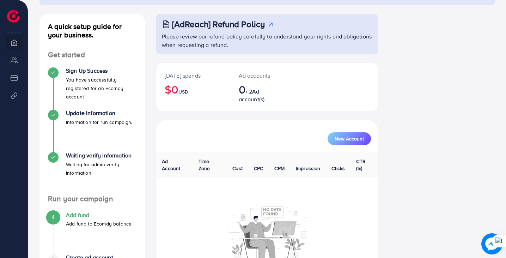  I want to click on p: Information for run campaign., so click(99, 122).